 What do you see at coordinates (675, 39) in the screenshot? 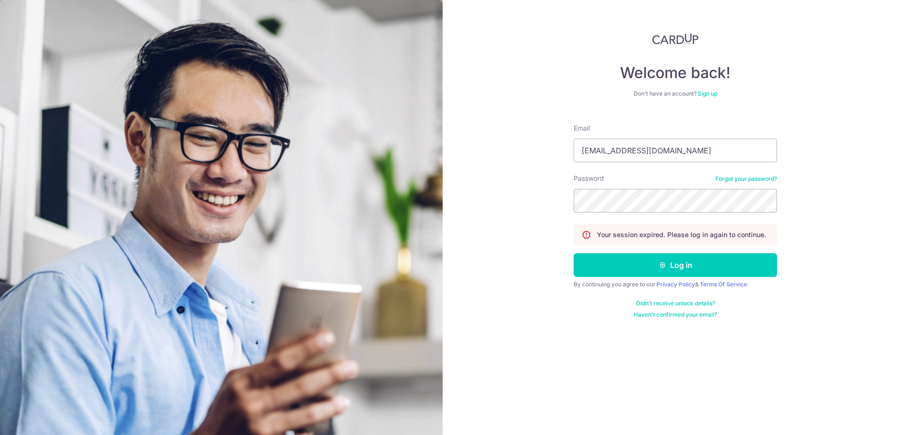
I see `img: CardUp Logo` at bounding box center [675, 39].